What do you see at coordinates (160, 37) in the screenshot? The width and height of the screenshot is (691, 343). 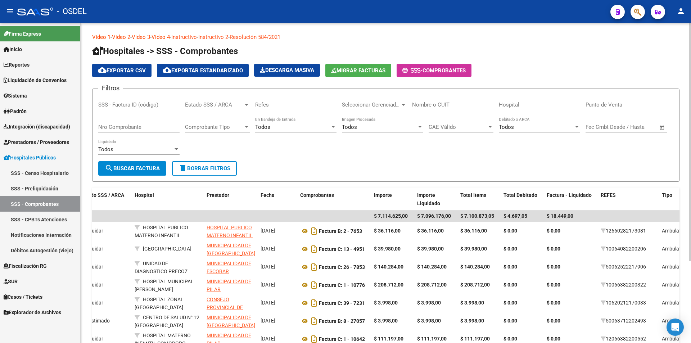 I see `a: Video 4` at bounding box center [160, 37].